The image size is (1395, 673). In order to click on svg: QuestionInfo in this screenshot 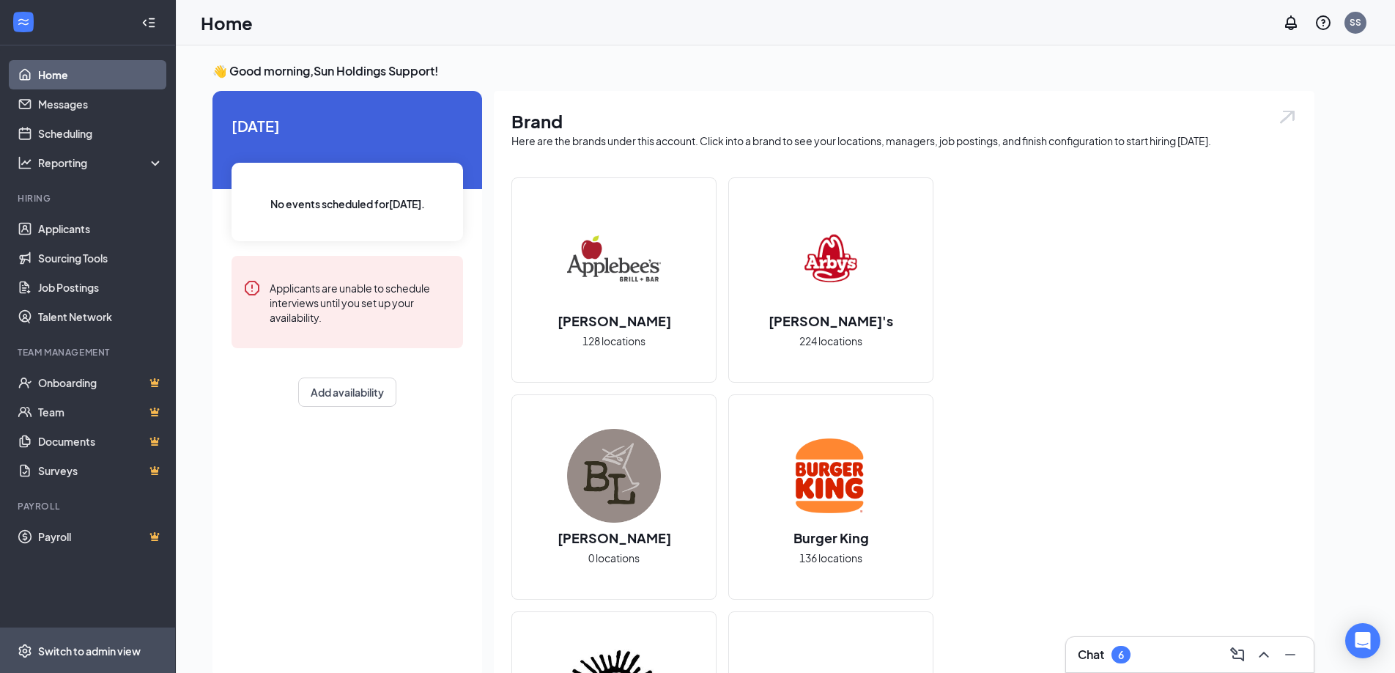, I will do `click(1324, 23)`.